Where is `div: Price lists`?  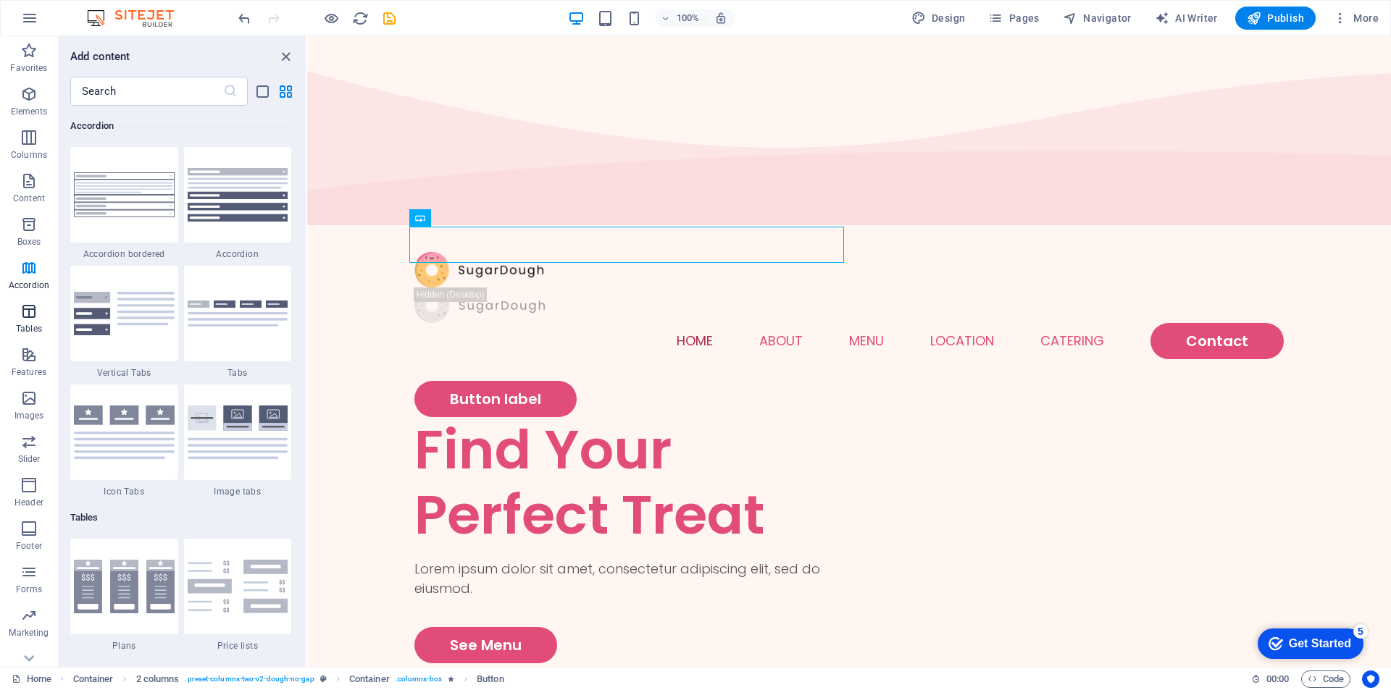 div: Price lists is located at coordinates (238, 595).